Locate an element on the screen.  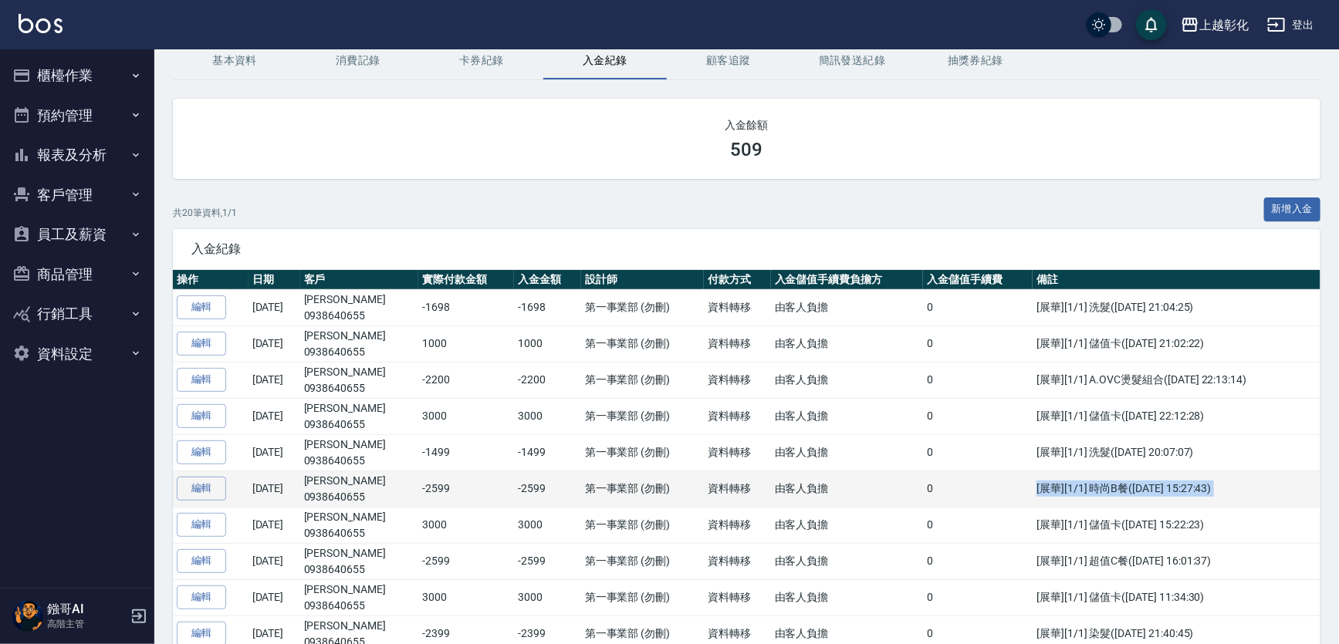
h3: 509 is located at coordinates (747, 150).